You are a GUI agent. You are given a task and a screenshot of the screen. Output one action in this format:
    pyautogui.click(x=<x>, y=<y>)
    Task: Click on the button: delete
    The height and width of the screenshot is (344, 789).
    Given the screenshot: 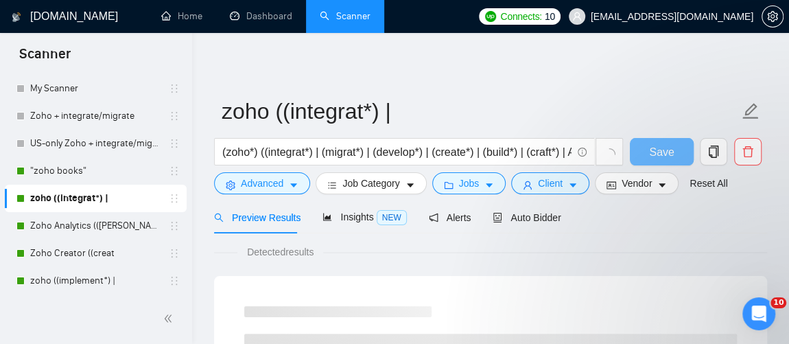 What is the action you would take?
    pyautogui.click(x=748, y=152)
    